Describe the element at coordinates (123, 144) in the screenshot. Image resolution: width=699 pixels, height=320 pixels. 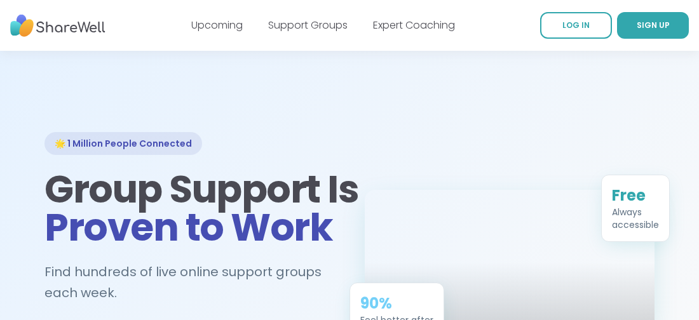
I see `div: 🌟 1 Million People Connected` at that location.